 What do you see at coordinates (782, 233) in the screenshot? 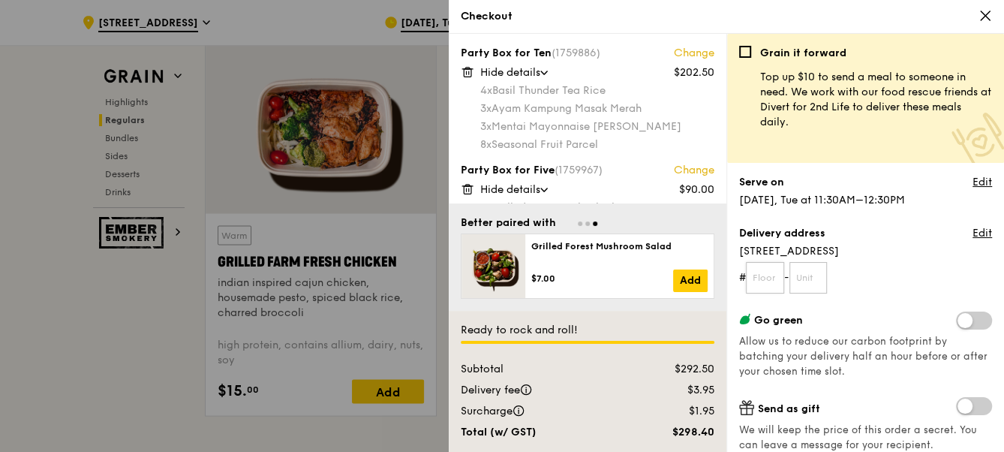
I see `label: Delivery address` at bounding box center [782, 233].